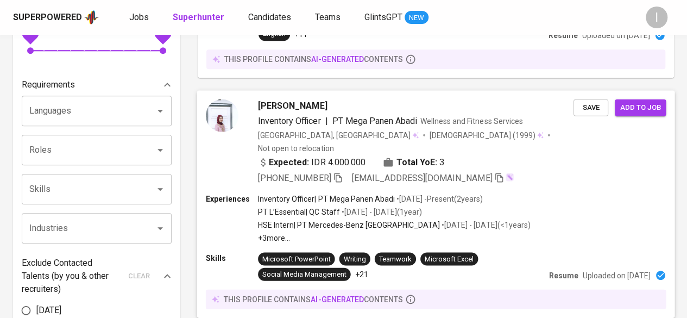 The image size is (687, 318). I want to click on img: b76402e1fc29003444588bebef3ec00c.jpeg, so click(222, 115).